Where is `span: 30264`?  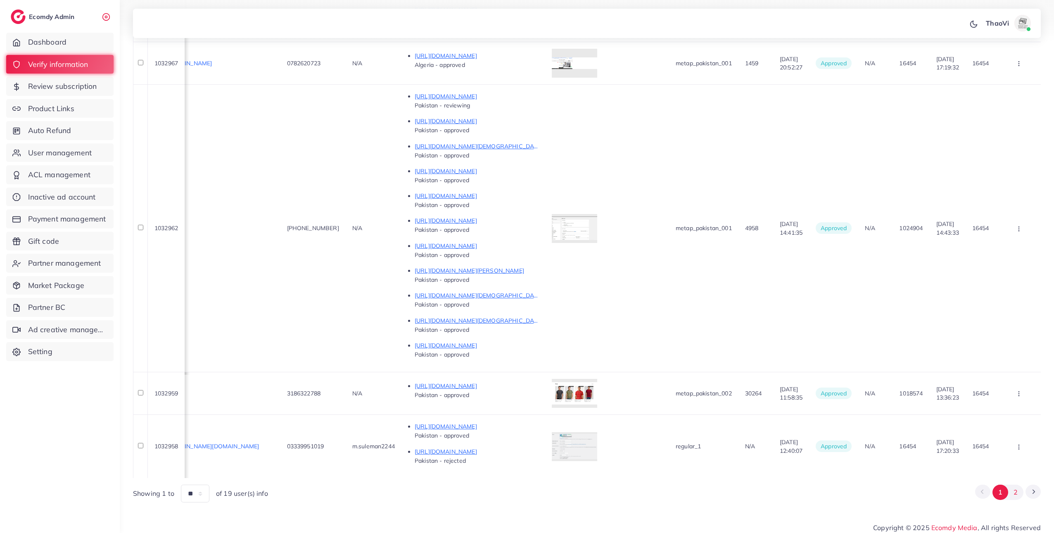 span: 30264 is located at coordinates (753, 393).